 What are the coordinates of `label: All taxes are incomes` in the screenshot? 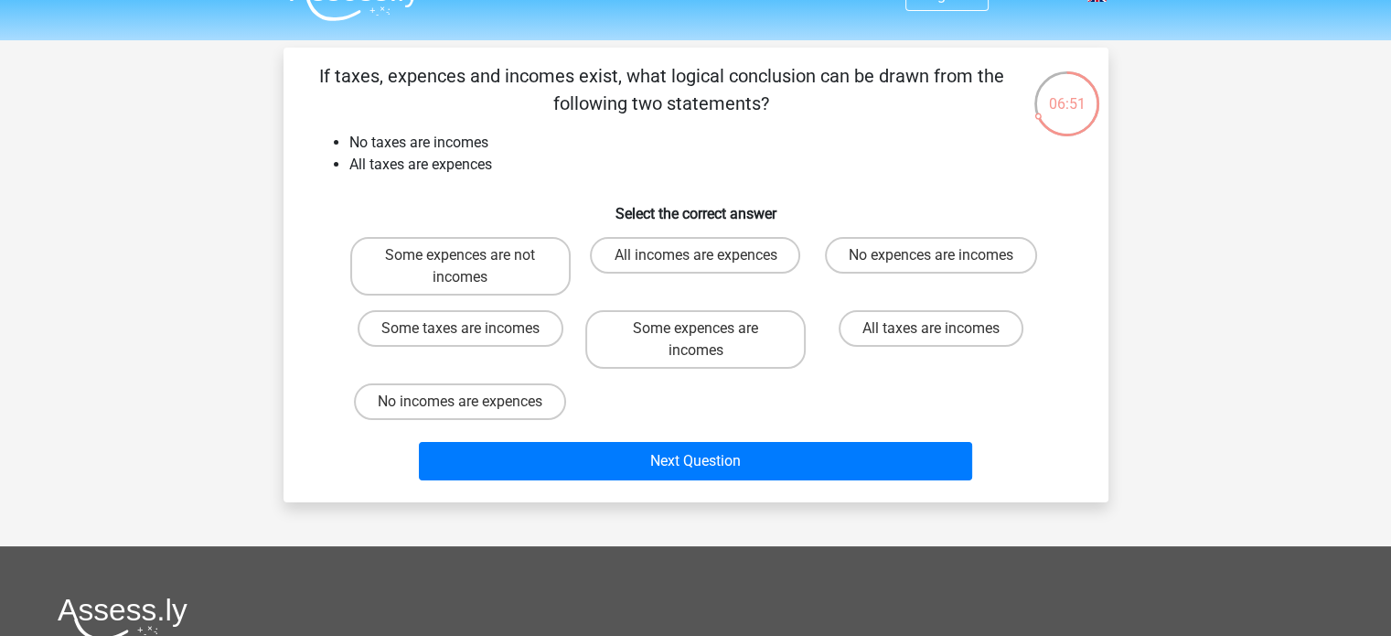 It's located at (931, 328).